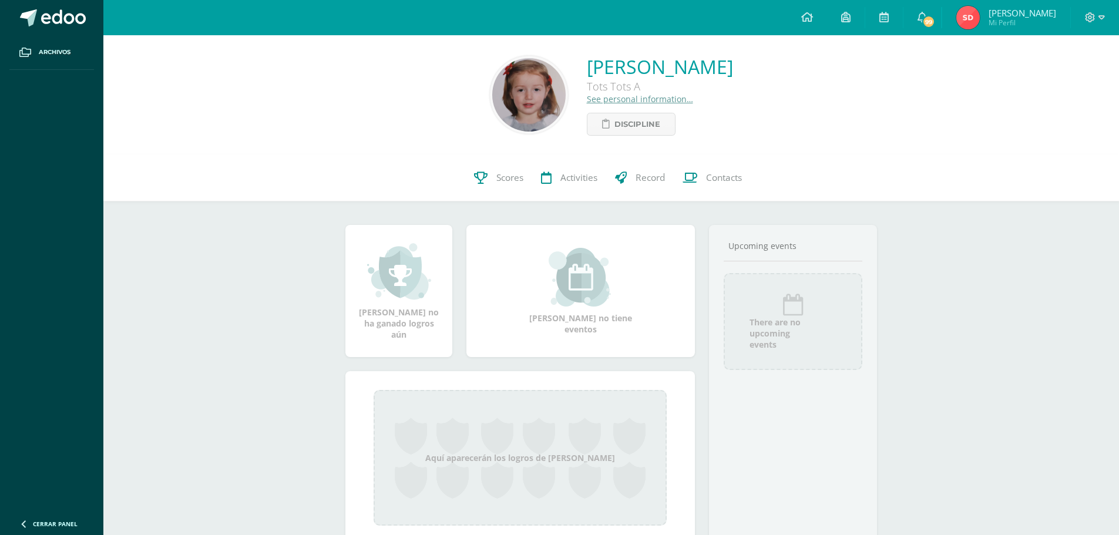  I want to click on a: Contacts, so click(712, 178).